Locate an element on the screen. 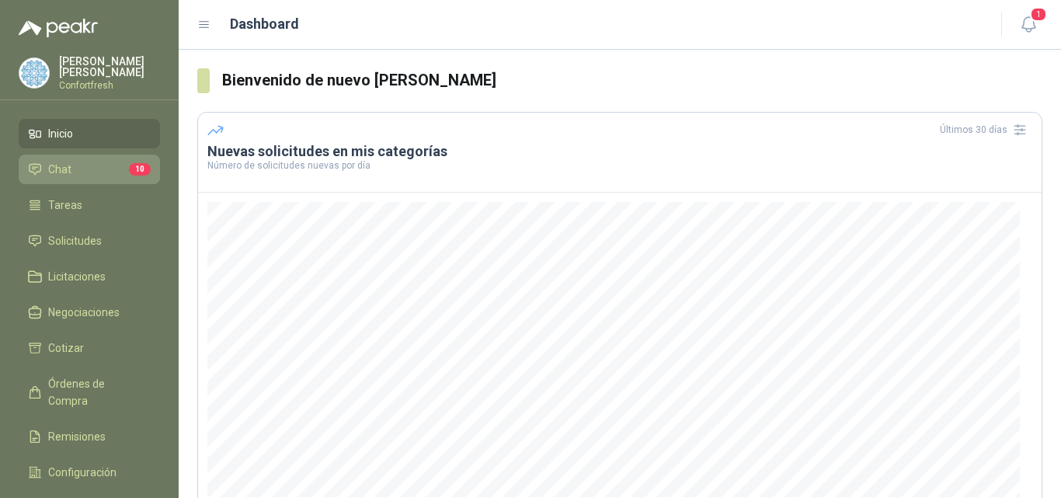 The width and height of the screenshot is (1061, 498). p: Confortfresh is located at coordinates (110, 85).